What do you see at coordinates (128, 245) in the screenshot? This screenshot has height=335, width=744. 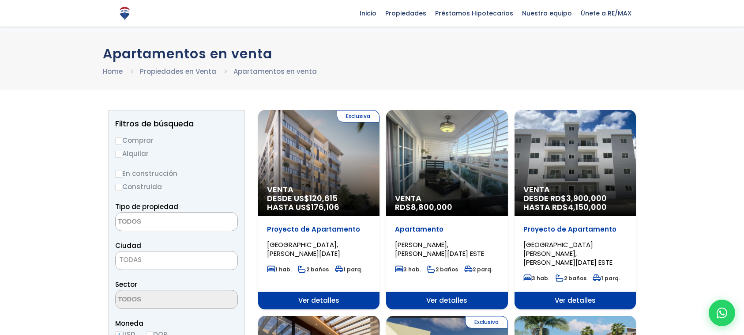 I see `span: Ciudad` at bounding box center [128, 245].